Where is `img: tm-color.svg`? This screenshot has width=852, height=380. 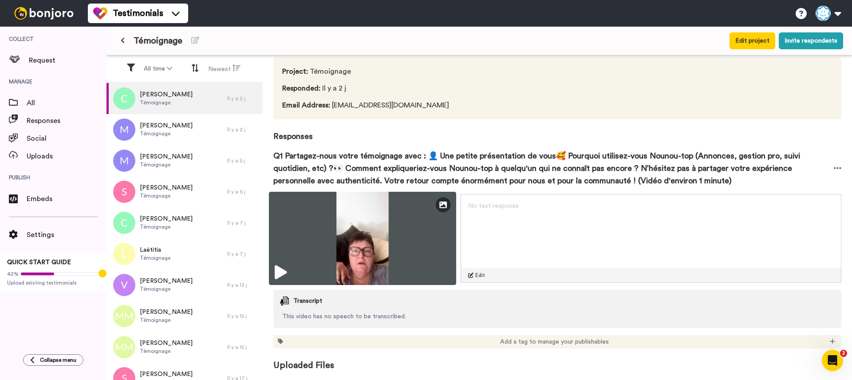 img: tm-color.svg is located at coordinates (100, 13).